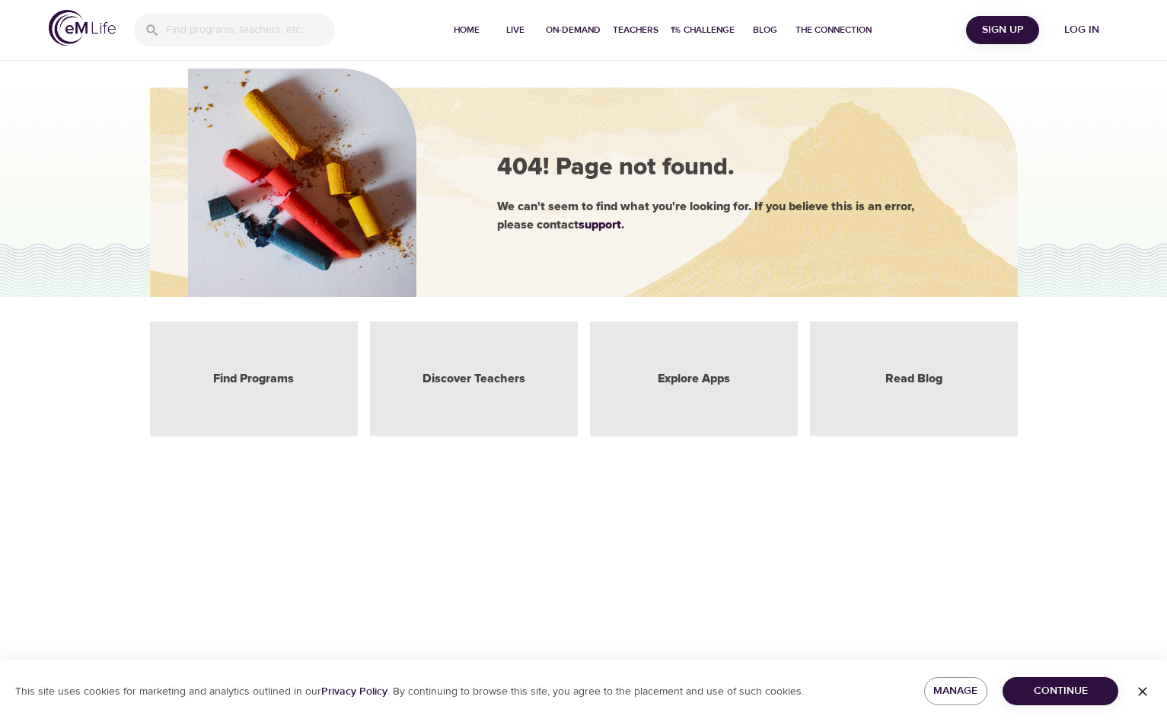  What do you see at coordinates (302, 183) in the screenshot?
I see `img: hero` at bounding box center [302, 183].